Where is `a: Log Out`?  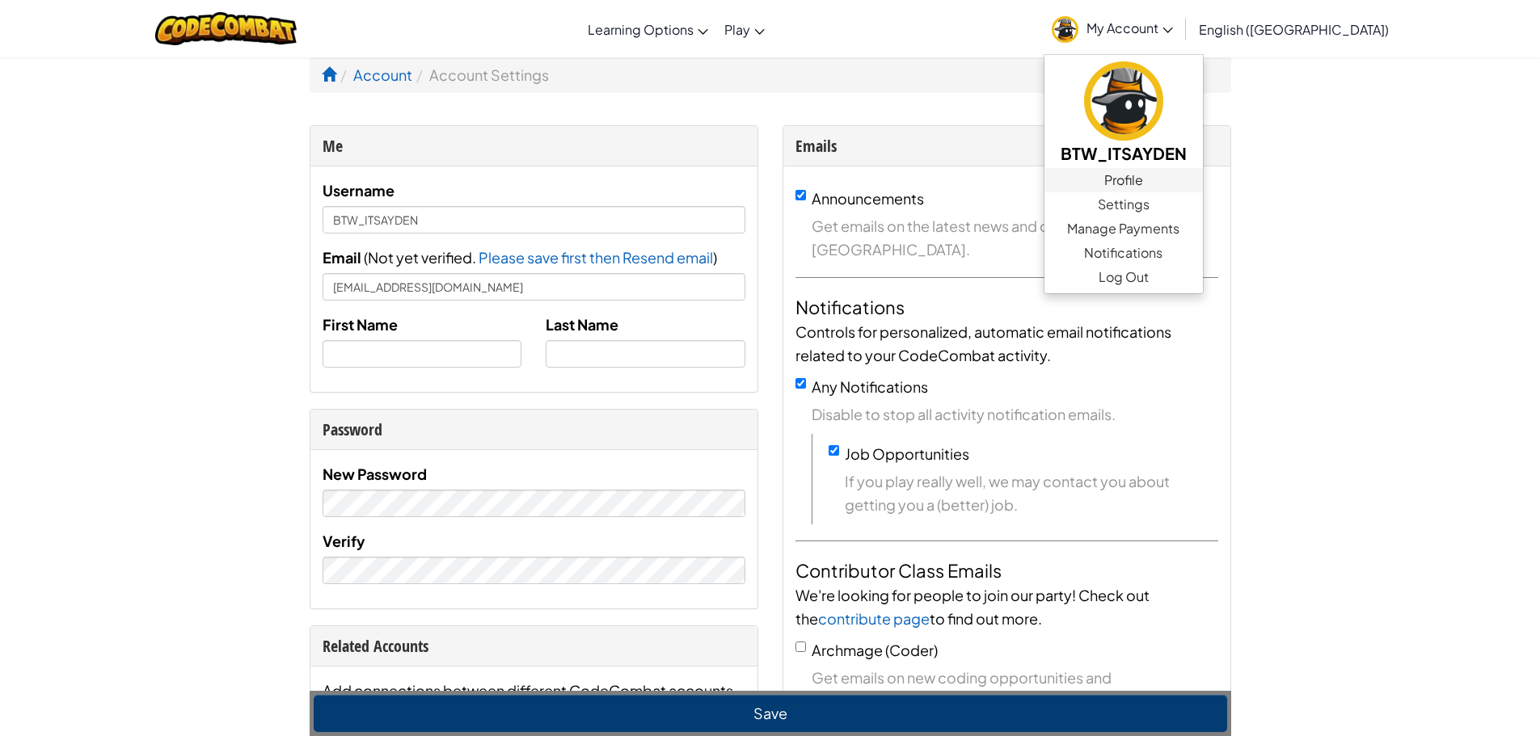
a: Log Out is located at coordinates (1123, 277).